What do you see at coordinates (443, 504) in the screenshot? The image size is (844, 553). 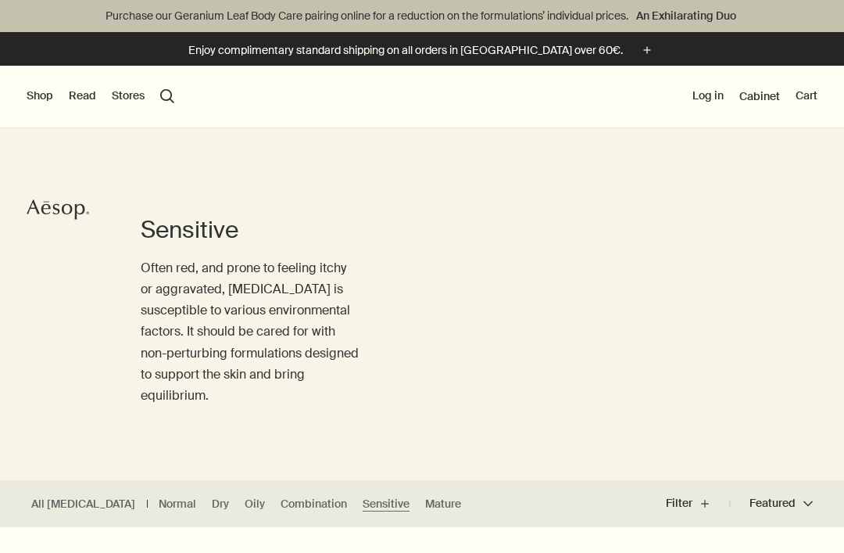 I see `a: Mature` at bounding box center [443, 504].